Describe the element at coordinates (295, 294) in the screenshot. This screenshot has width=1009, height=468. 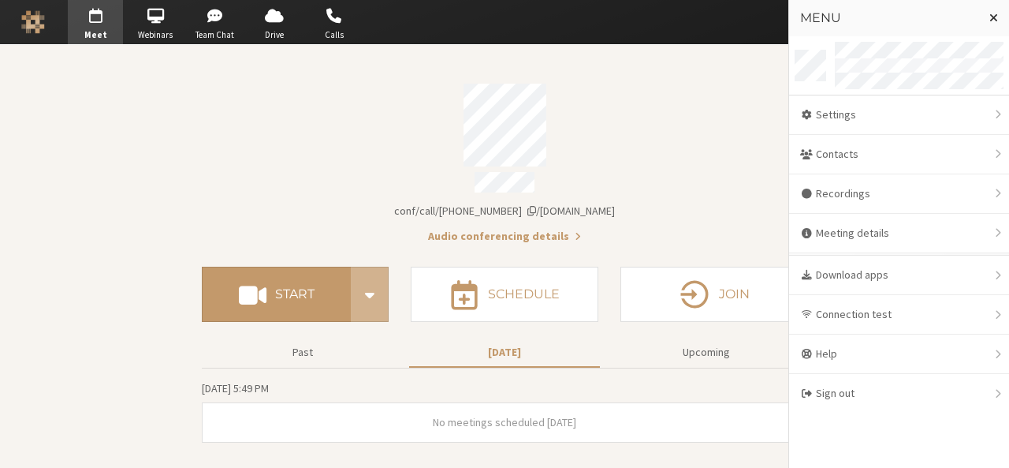
I see `h4: Start` at that location.